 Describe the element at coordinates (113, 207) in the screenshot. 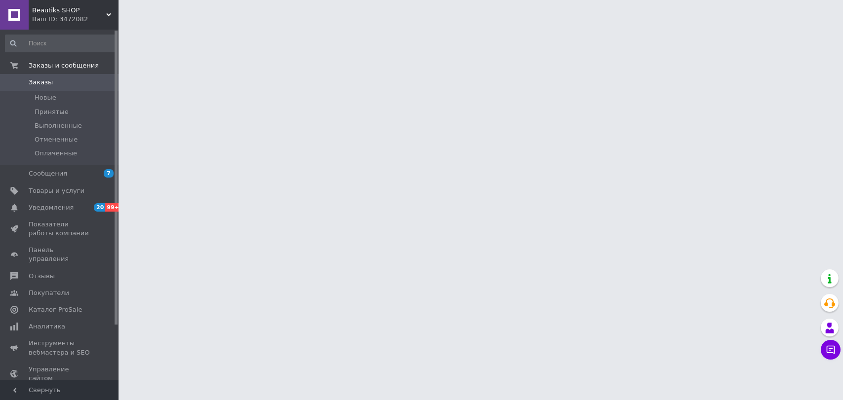

I see `span: 99+` at that location.